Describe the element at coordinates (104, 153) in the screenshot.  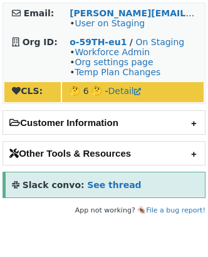
I see `h2: Other Tools & Resources` at that location.